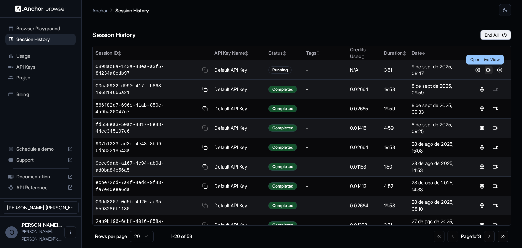  Describe the element at coordinates (182, 237) in the screenshot. I see `div: 1-20 of 53` at that location.